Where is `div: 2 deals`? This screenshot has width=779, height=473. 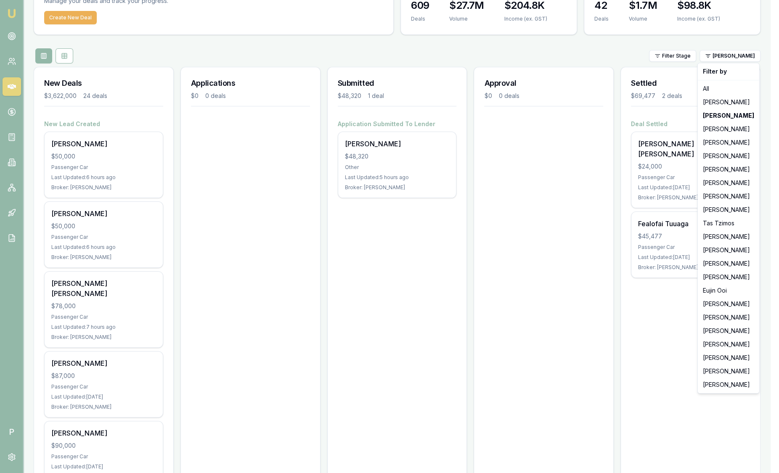 div: 2 deals is located at coordinates (672, 96).